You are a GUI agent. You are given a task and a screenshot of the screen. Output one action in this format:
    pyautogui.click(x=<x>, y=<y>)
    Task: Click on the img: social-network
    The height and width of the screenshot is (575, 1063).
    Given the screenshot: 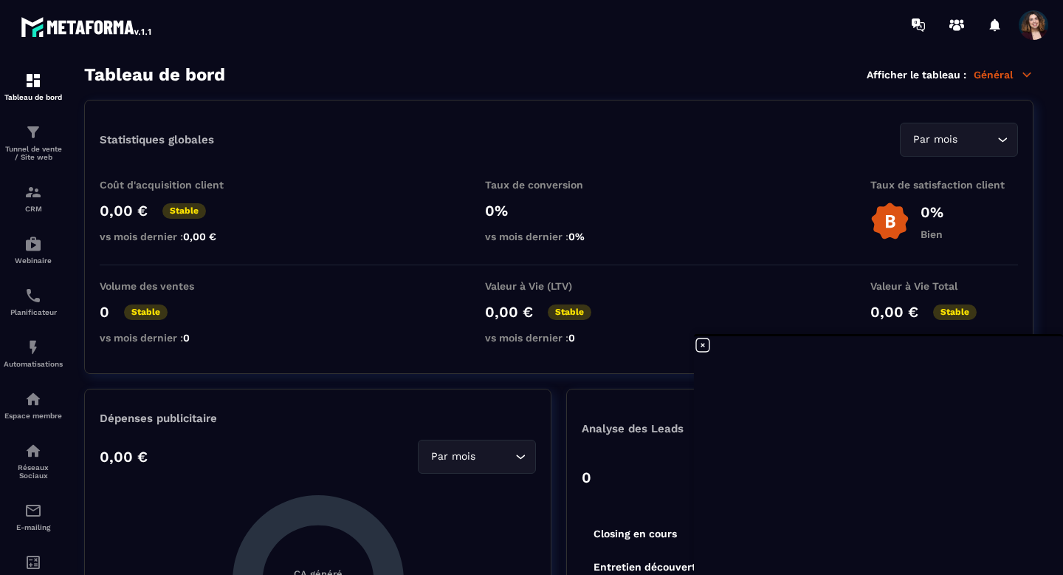 What is the action you would take?
    pyautogui.click(x=33, y=450)
    